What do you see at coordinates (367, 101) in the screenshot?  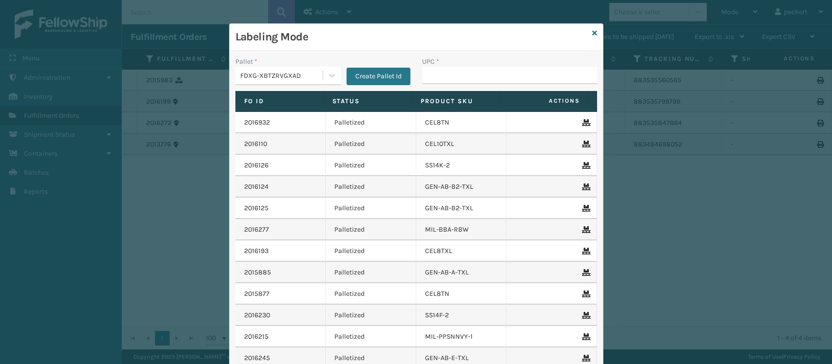 I see `label: Status` at bounding box center [367, 101].